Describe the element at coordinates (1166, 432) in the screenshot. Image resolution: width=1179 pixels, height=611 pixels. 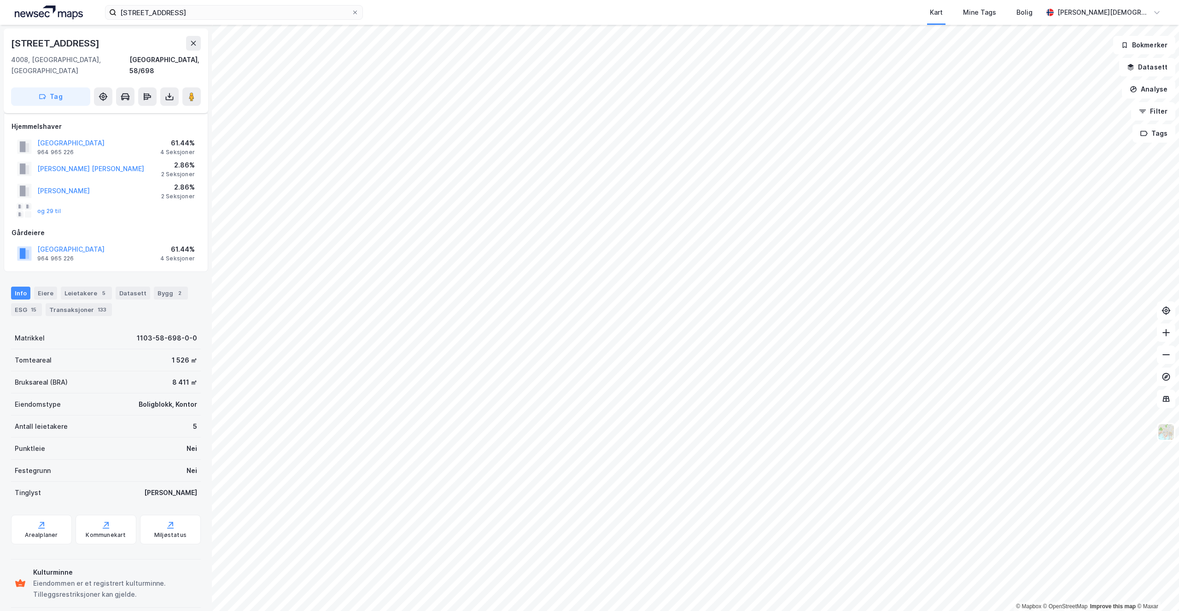
I see `img: Z` at that location.